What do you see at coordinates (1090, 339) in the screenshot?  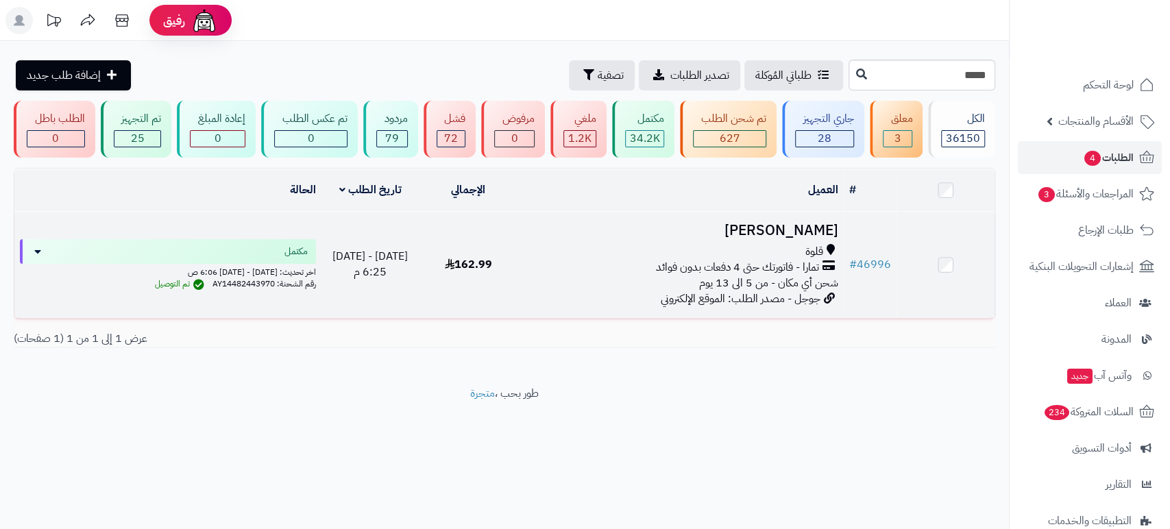 I see `a: المدونة` at bounding box center [1090, 339].